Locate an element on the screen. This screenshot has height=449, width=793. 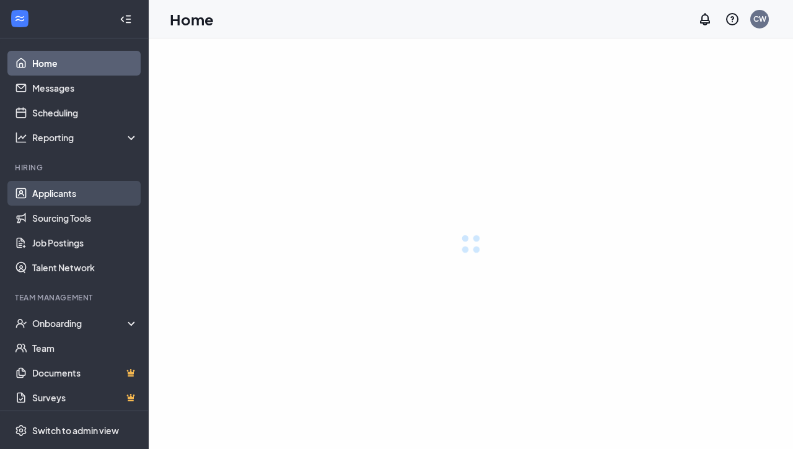
a: Job Postings is located at coordinates (85, 243).